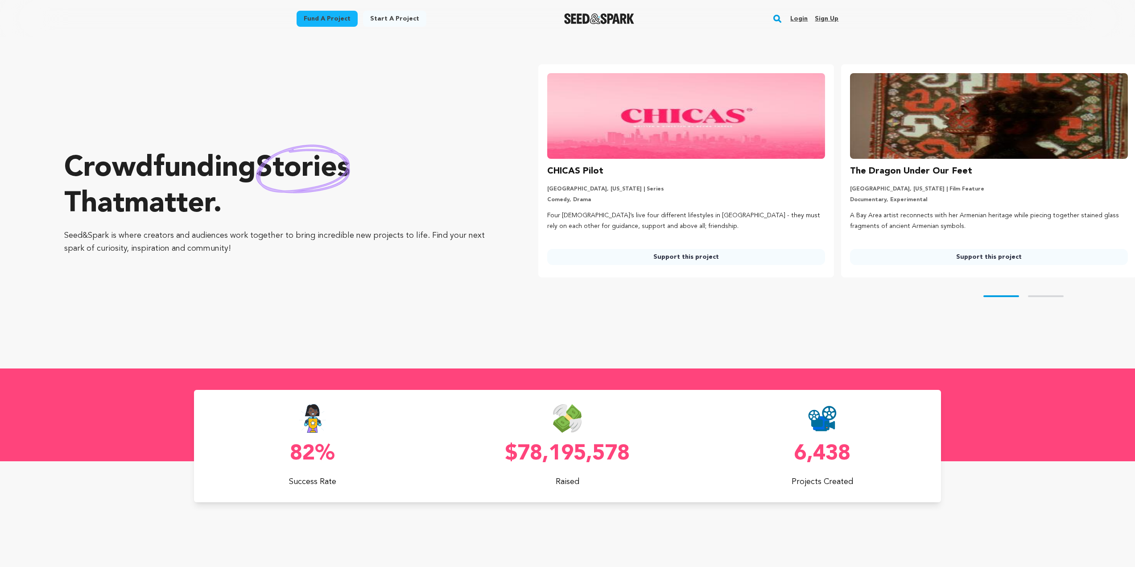  Describe the element at coordinates (568, 454) in the screenshot. I see `p: $78,195,578` at that location.